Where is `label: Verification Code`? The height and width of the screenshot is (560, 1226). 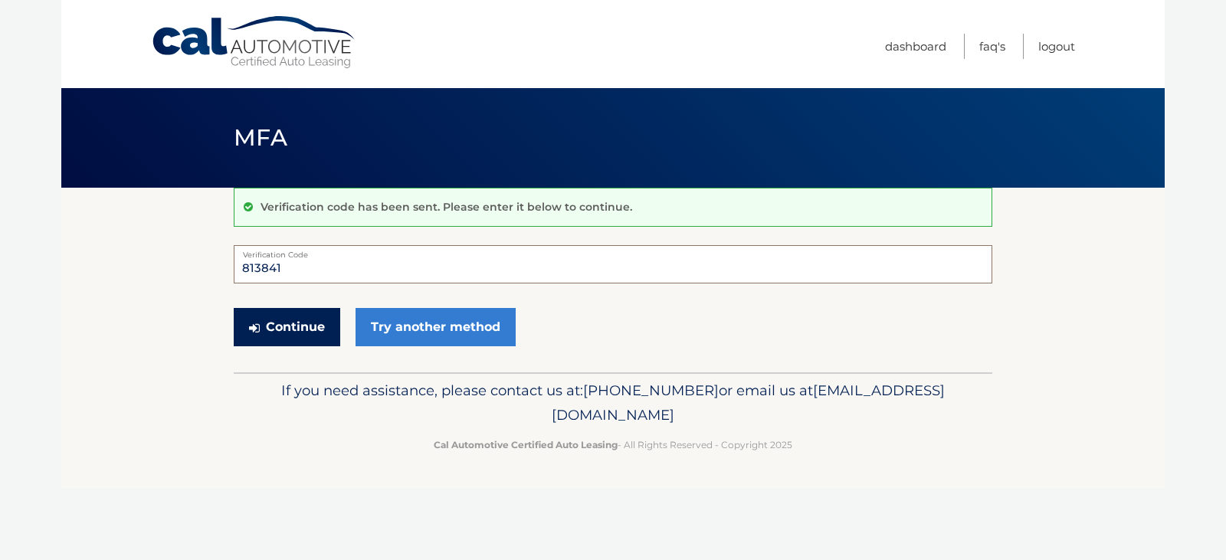
label: Verification Code is located at coordinates (613, 251).